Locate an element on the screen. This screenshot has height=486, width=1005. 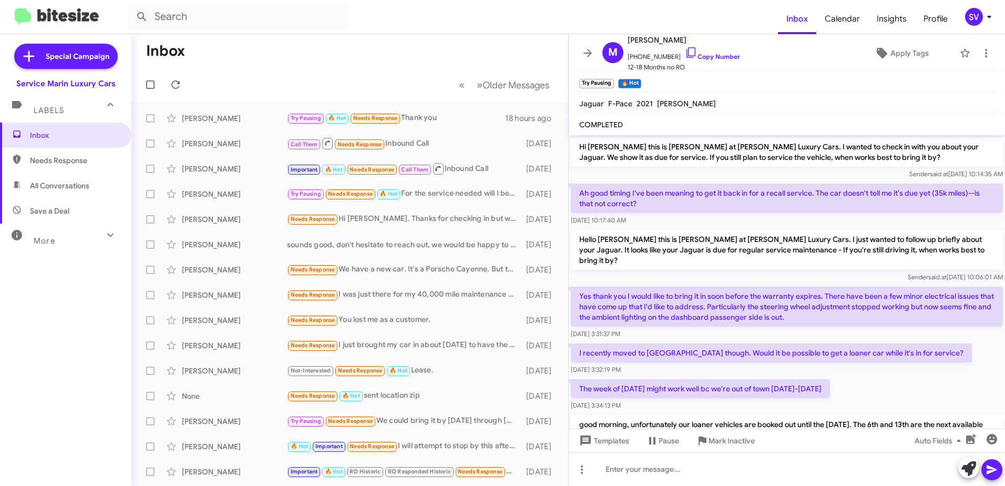
span: COMPLETED is located at coordinates (601, 125).